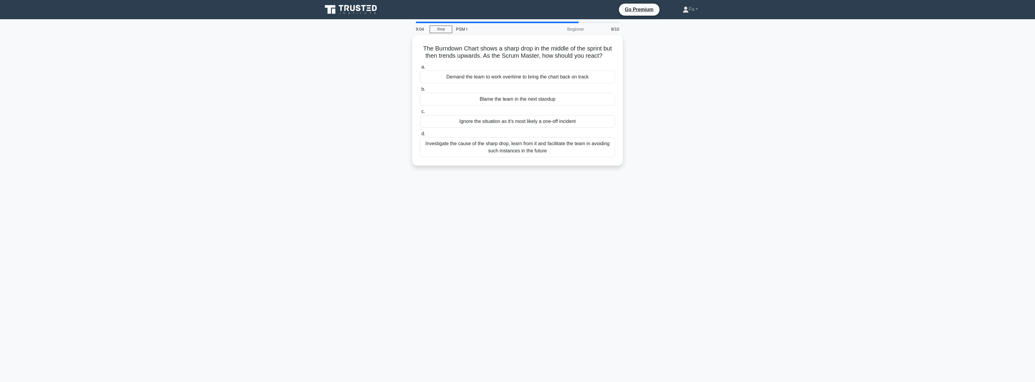  Describe the element at coordinates (605, 29) in the screenshot. I see `div: 9/10` at that location.